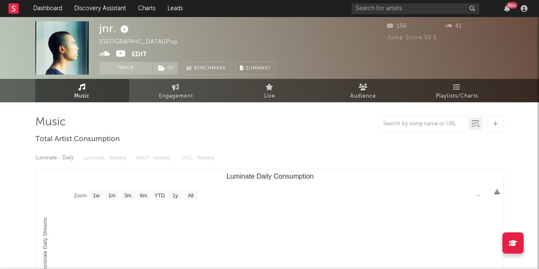  I want to click on span: ( 2 ), so click(165, 68).